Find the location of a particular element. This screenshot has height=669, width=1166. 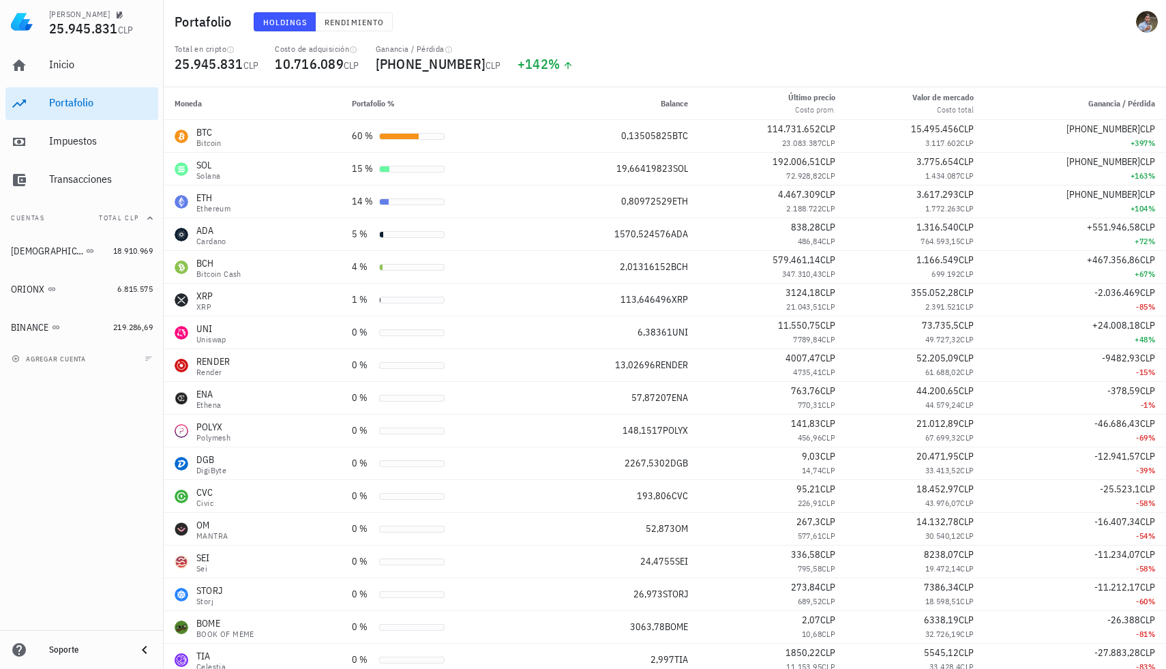

span: 141,83 is located at coordinates (805, 423).